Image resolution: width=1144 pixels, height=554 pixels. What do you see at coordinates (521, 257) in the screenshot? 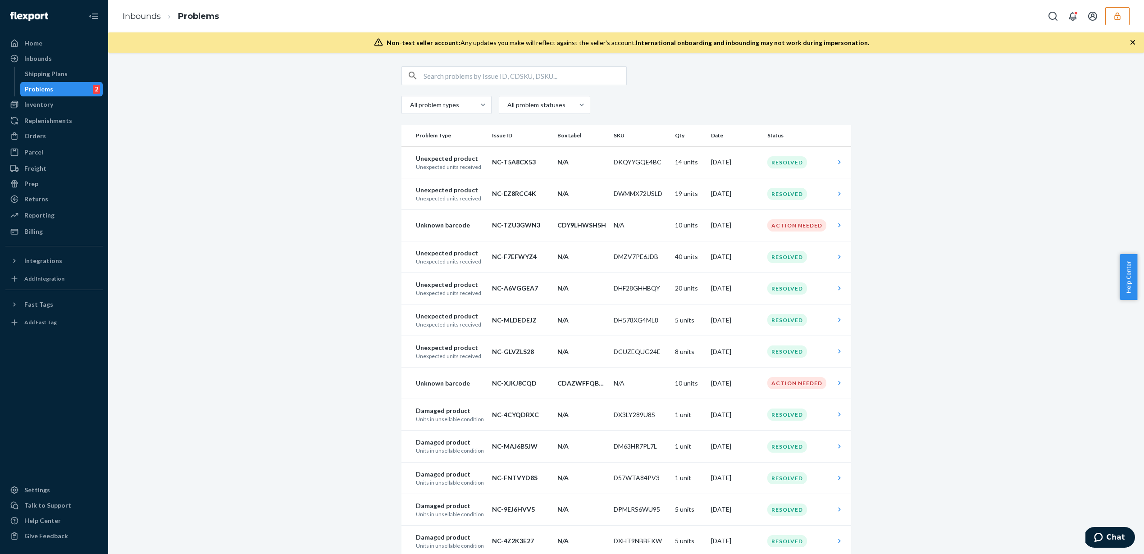
I see `p: NC-F7EFWYZ4` at bounding box center [521, 257].